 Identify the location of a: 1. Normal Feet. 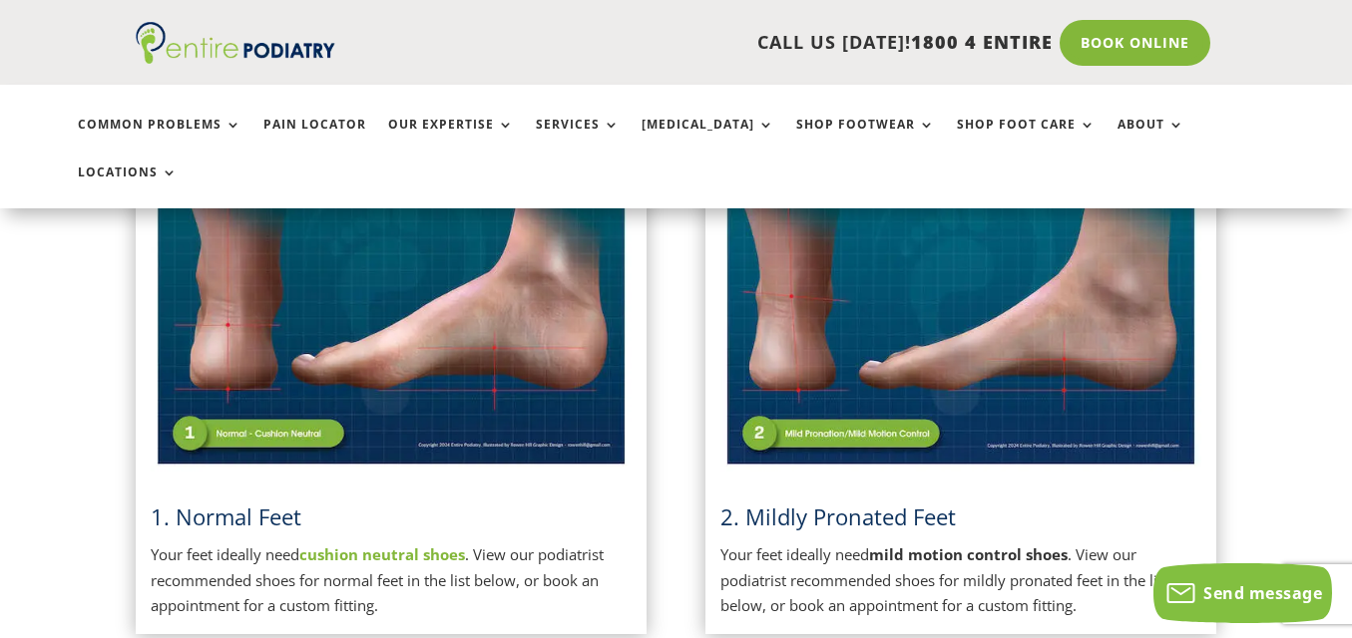
(225, 517).